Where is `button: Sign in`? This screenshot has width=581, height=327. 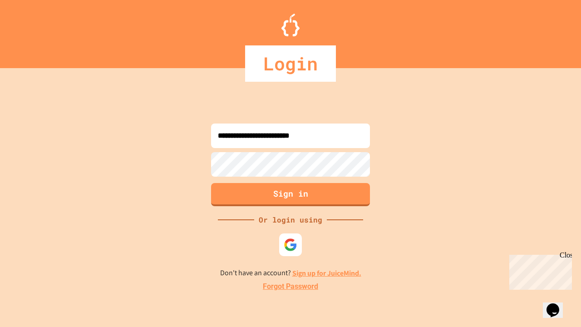 button: Sign in is located at coordinates (290, 194).